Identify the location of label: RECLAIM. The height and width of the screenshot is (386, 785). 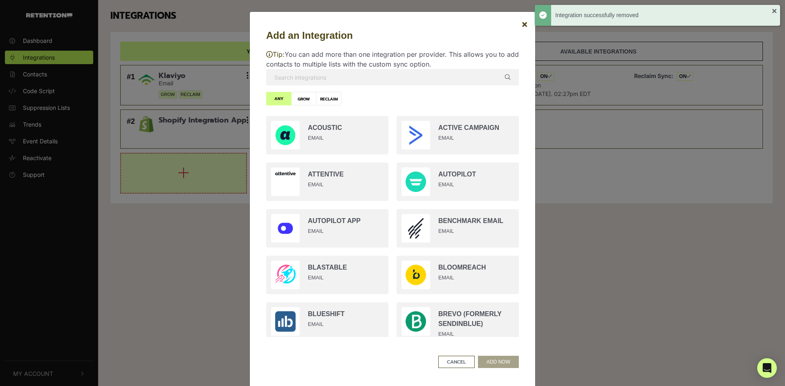
(329, 99).